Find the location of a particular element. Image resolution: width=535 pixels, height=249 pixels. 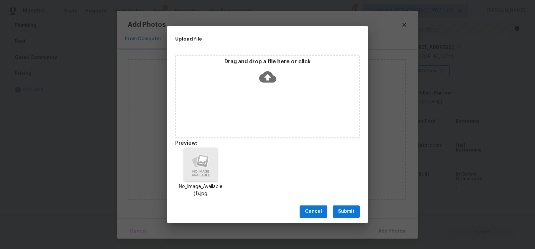

p: No_Image_Available (1).jpg is located at coordinates (201, 190).